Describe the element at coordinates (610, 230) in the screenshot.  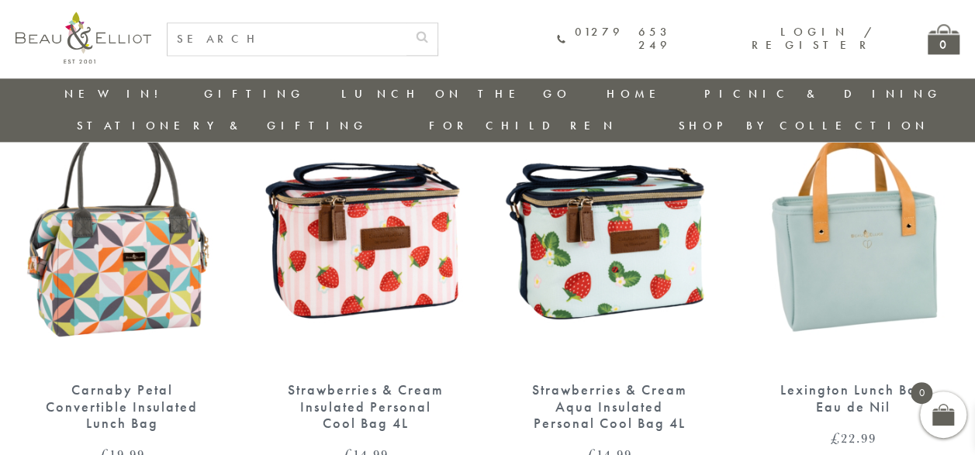
I see `img: Strawberries & Cream Aqua Insulated Personal Cool Bag 4L` at that location.